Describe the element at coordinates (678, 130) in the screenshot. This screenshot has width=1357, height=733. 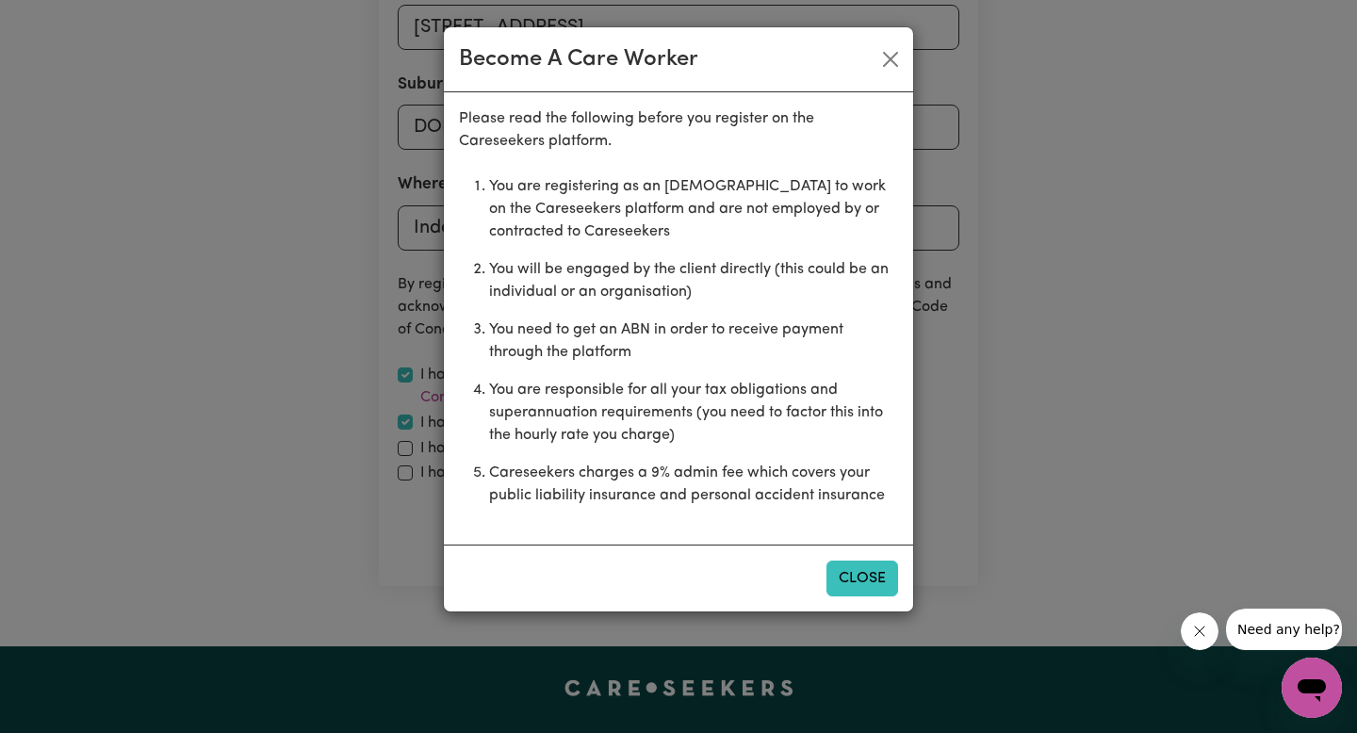
I see `p: Please read the following before you register on the Careseekers platform.` at that location.